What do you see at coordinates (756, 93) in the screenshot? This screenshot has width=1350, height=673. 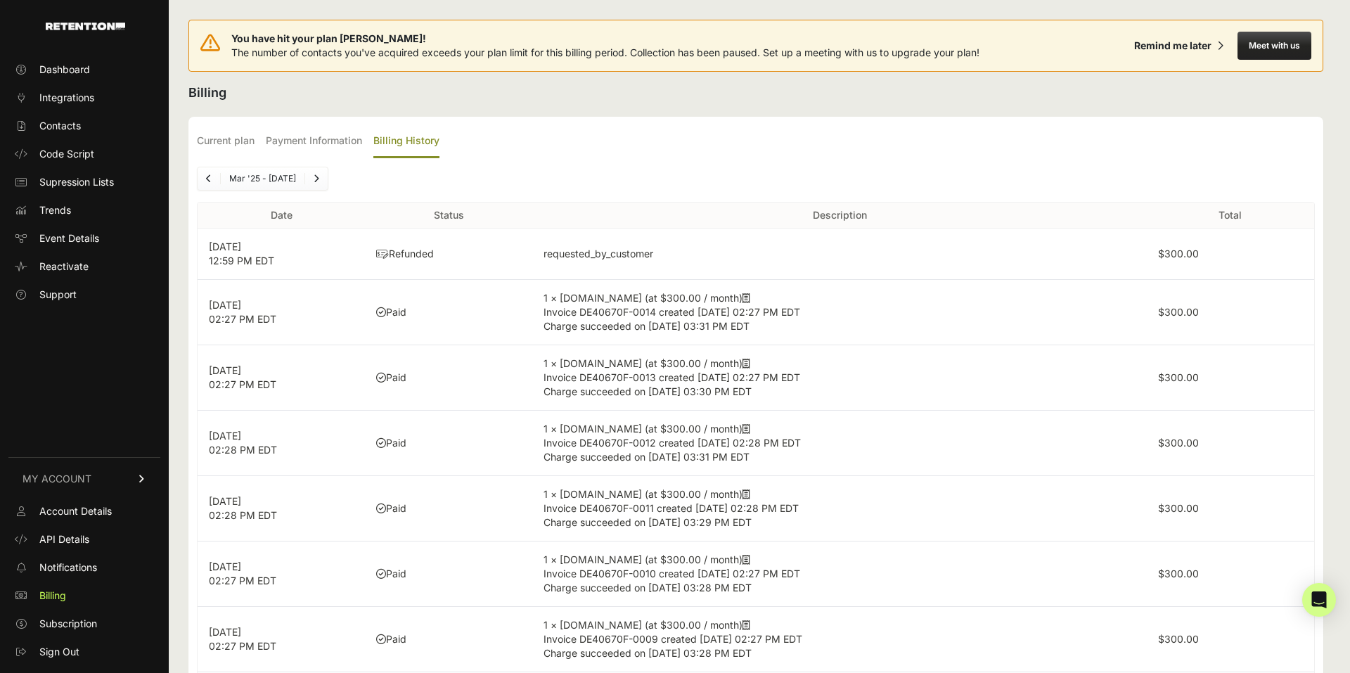 I see `h2: Billing` at bounding box center [756, 93].